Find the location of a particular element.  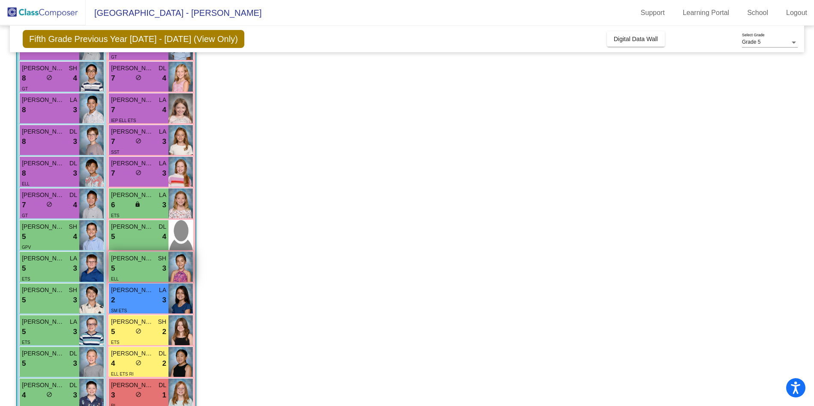

a: Logout is located at coordinates (796, 13).